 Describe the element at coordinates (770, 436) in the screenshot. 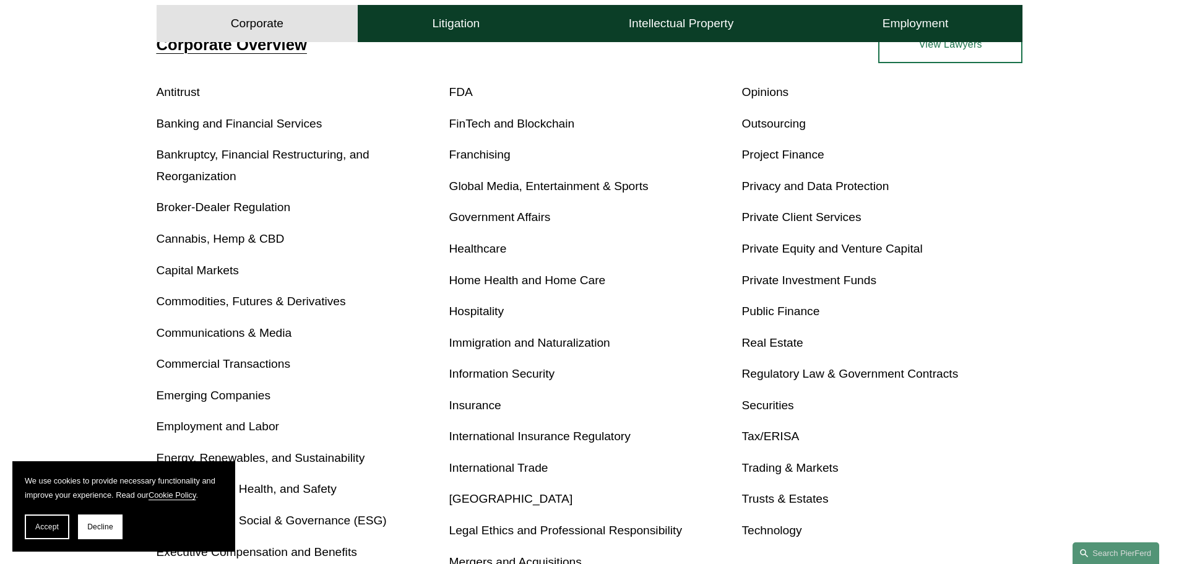

I see `a: Tax/ERISA` at that location.